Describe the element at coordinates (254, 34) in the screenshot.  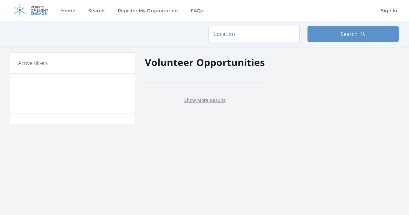
I see `input: Location` at that location.